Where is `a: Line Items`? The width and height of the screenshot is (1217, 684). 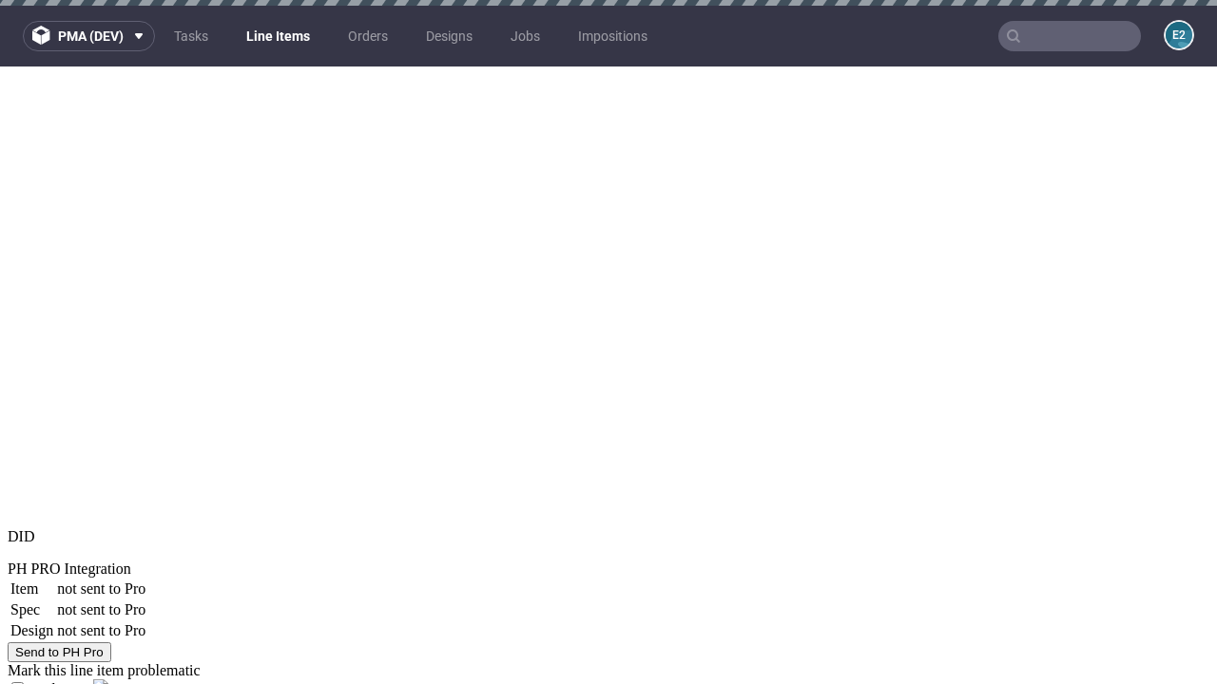
a: Line Items is located at coordinates (278, 36).